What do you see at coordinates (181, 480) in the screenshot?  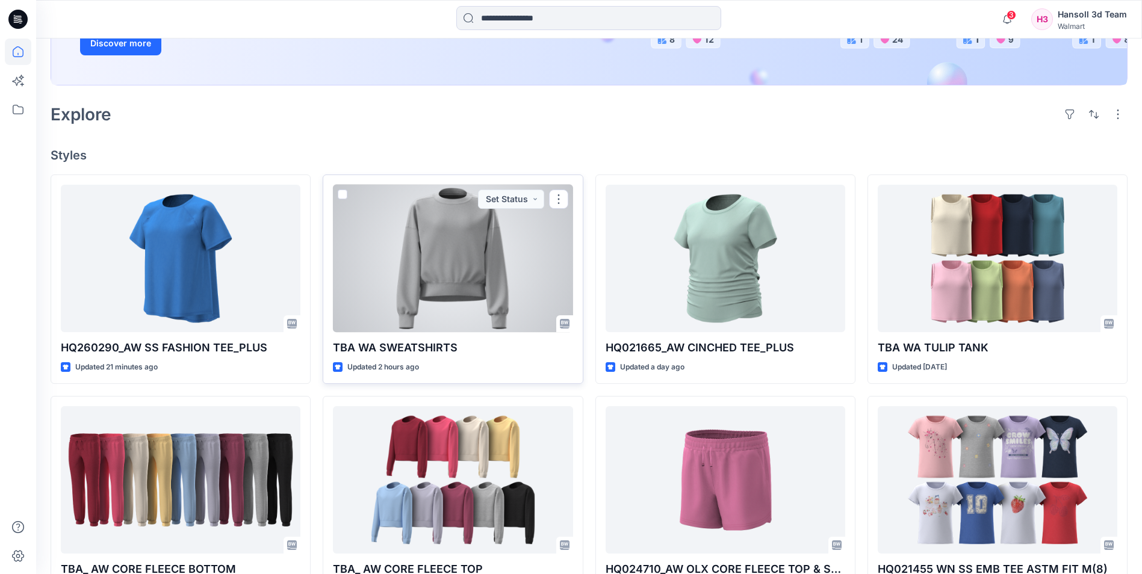 I see `a: TBA_ AW CORE FLEECE BOTTOM` at bounding box center [181, 480].